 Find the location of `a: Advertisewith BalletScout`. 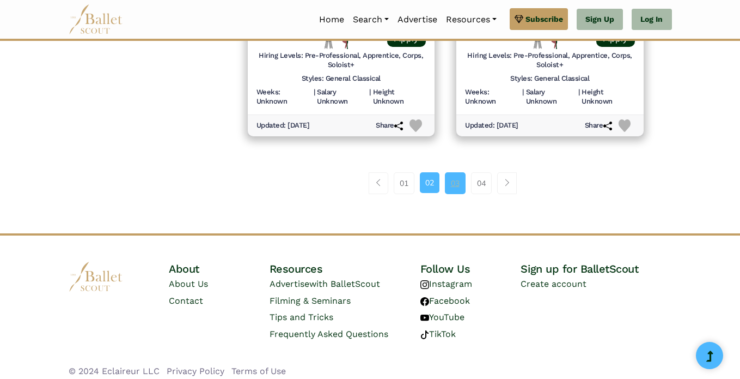

a: Advertisewith BalletScout is located at coordinates (325, 283).